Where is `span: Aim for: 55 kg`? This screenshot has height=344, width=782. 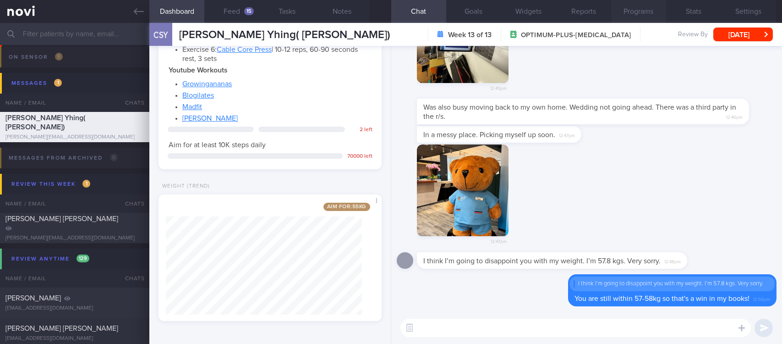
span: Aim for: 55 kg is located at coordinates (347, 207).